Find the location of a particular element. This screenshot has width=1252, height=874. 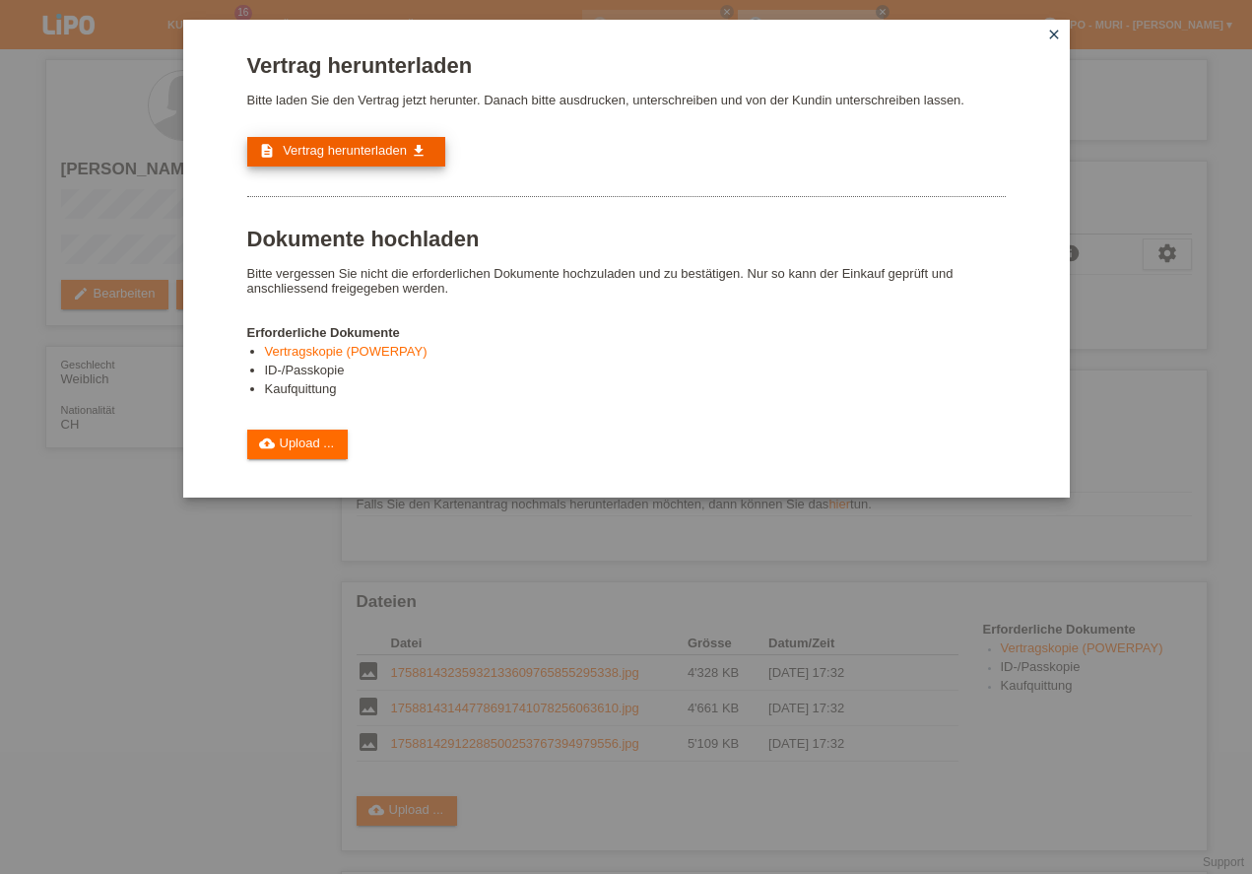

h1: Vertrag herunterladen is located at coordinates (626, 65).